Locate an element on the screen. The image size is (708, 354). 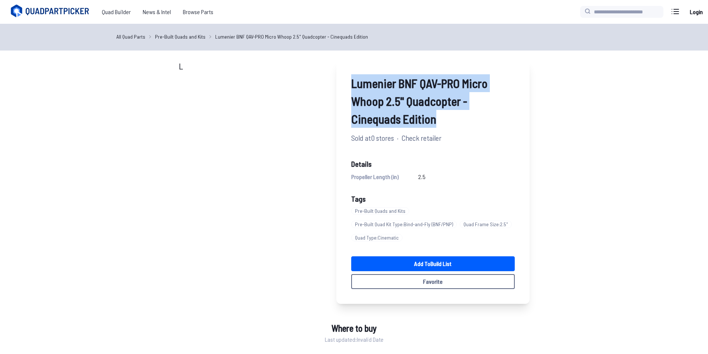
span: Propeller Length (in) is located at coordinates (375, 177).